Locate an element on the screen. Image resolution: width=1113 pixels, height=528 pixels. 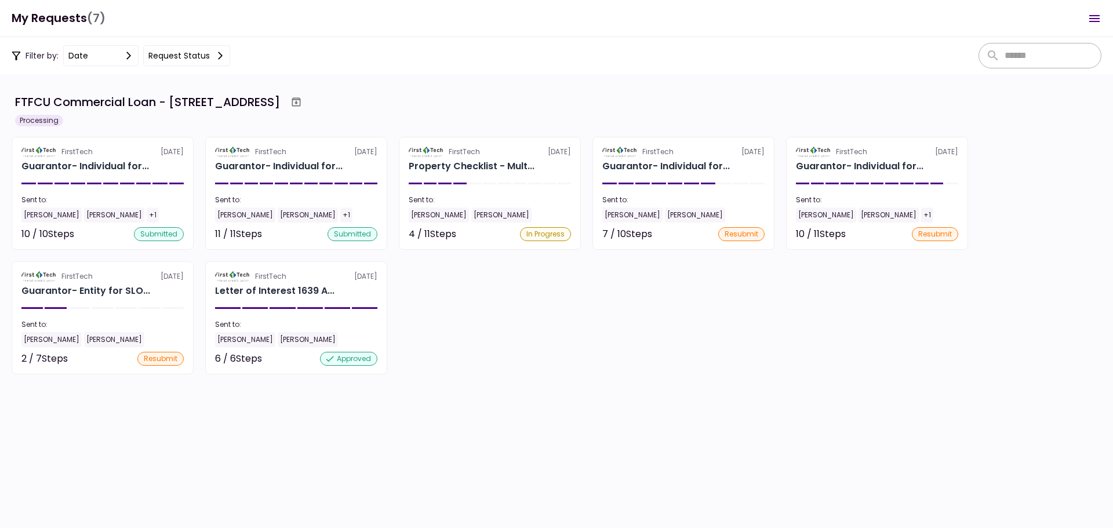
div: date is located at coordinates (78, 56).